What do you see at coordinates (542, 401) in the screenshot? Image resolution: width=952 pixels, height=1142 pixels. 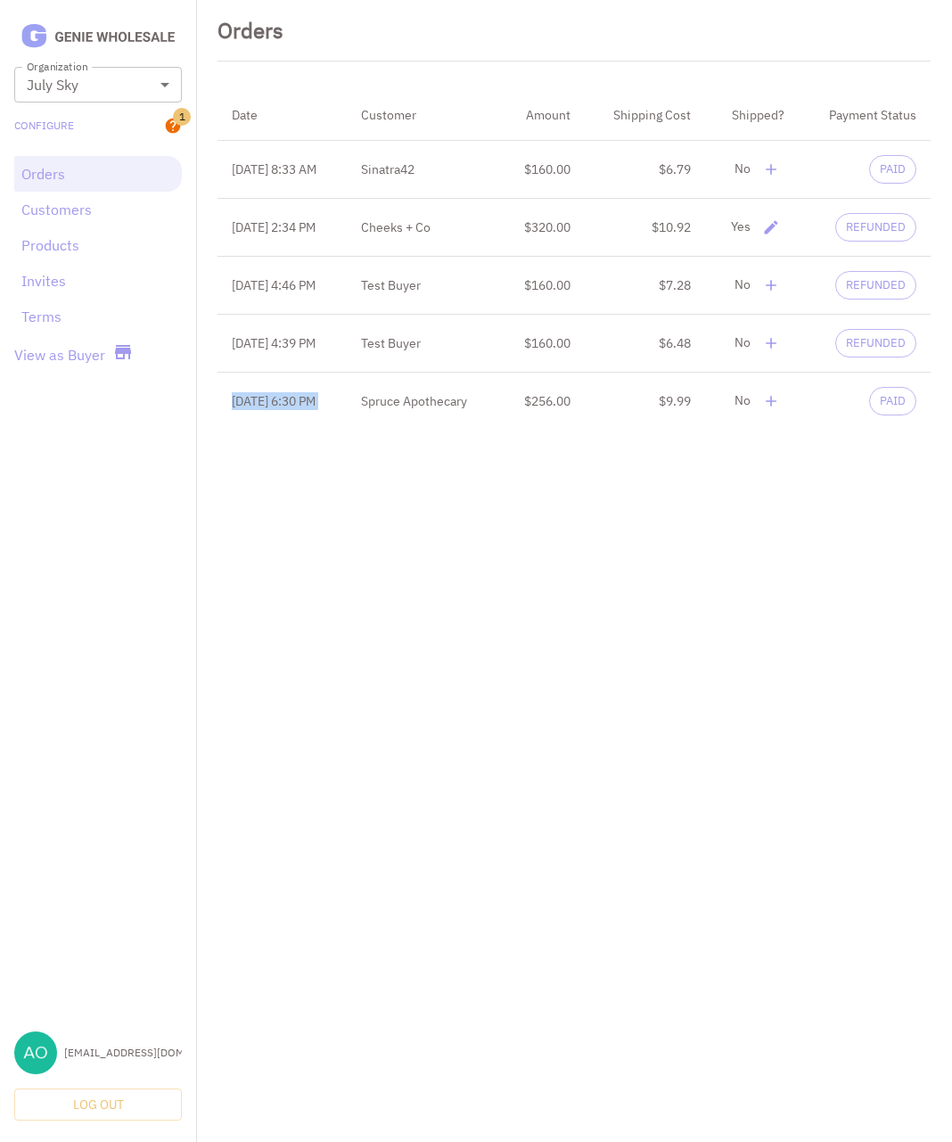 I see `td: $256.00` at bounding box center [542, 401].